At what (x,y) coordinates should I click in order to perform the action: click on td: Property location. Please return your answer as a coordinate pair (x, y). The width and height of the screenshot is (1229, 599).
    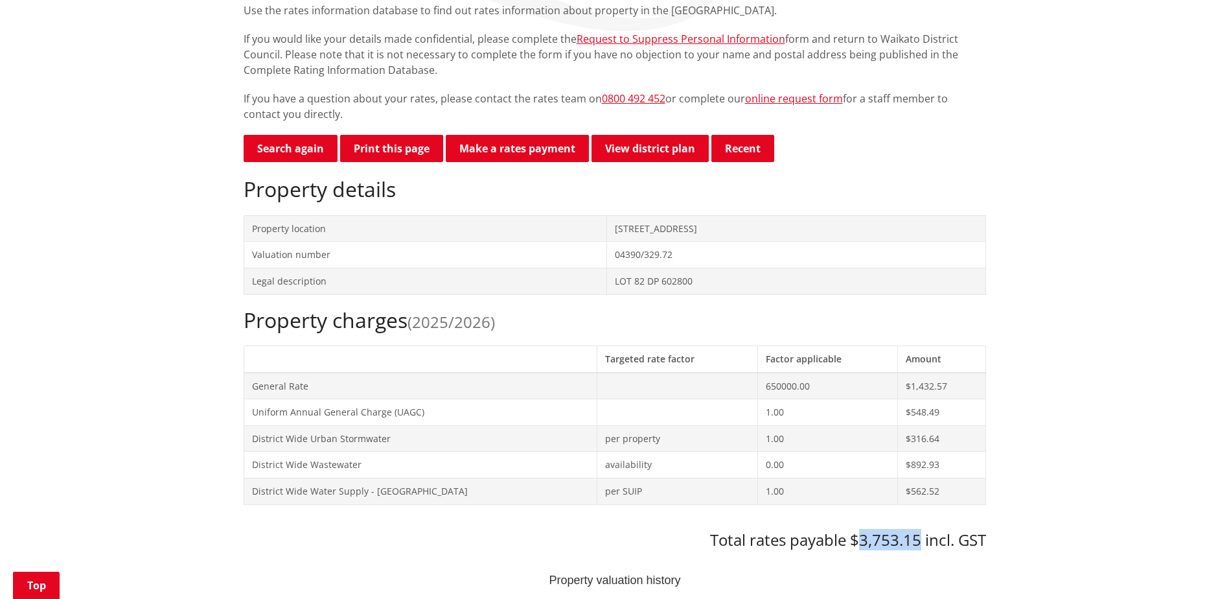
    Looking at the image, I should click on (425, 228).